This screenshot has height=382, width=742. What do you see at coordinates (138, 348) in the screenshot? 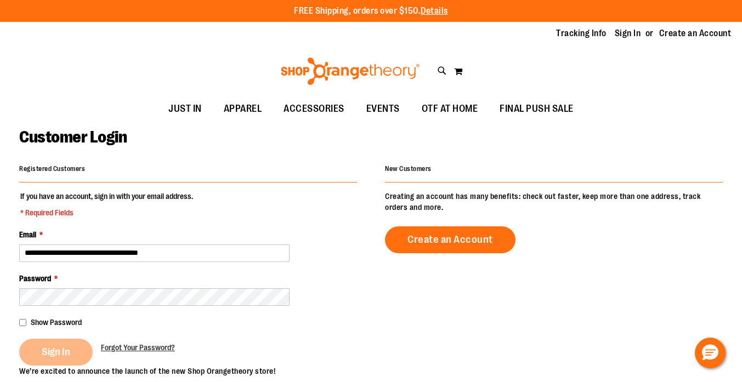
I see `a: Forgot Your Password?` at bounding box center [138, 348].